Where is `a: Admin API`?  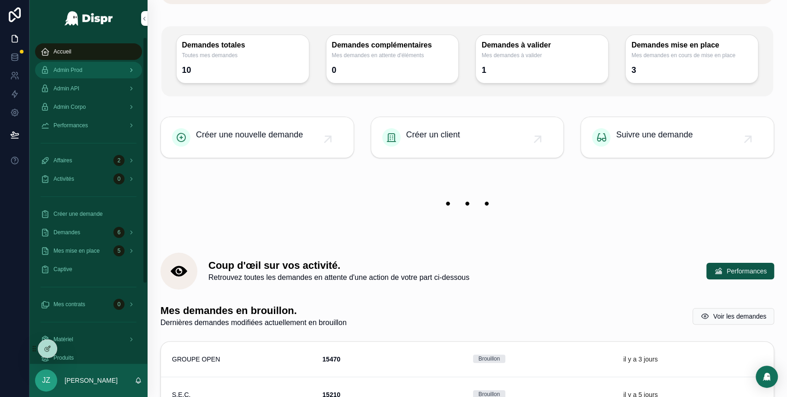
a: Admin API is located at coordinates (88, 88).